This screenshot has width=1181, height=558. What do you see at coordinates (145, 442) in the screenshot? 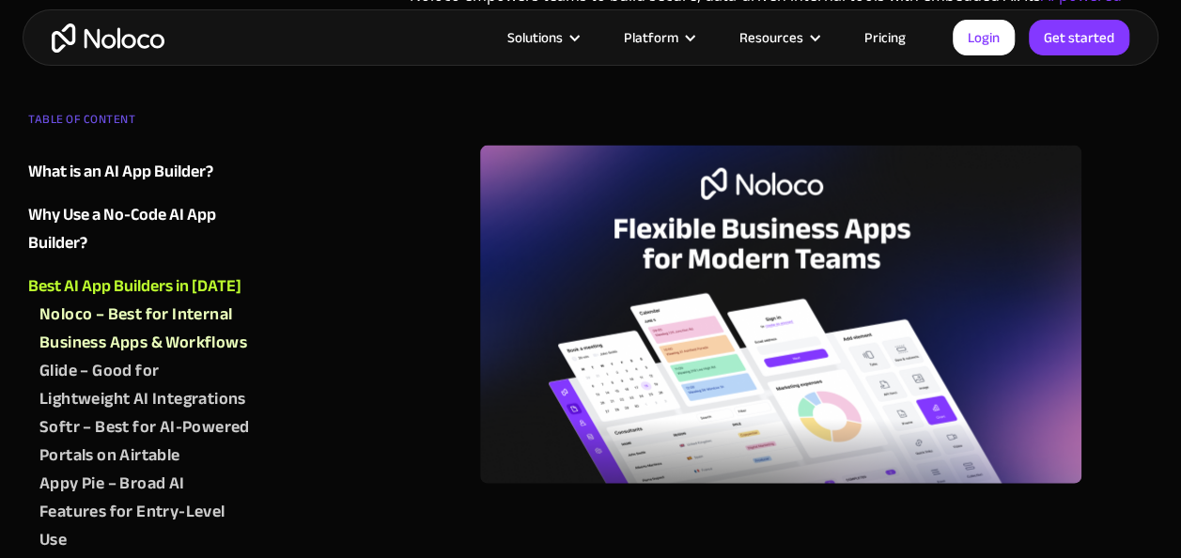
I see `div: Softr – Best for AI-Powered Portals on Airtable` at bounding box center [145, 442].